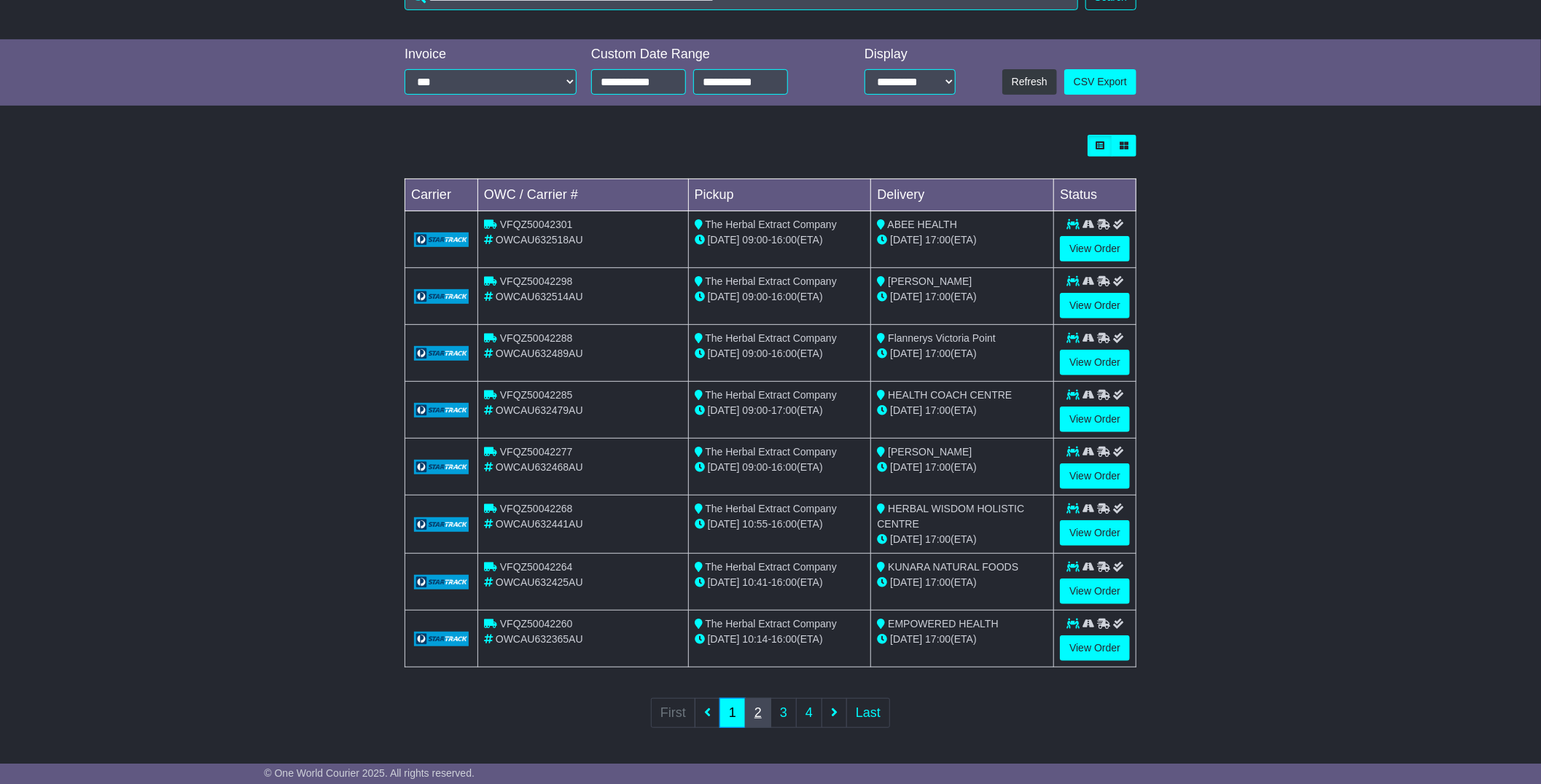 The height and width of the screenshot is (784, 1541). Describe the element at coordinates (539, 582) in the screenshot. I see `span: OWCAU632425AU` at that location.